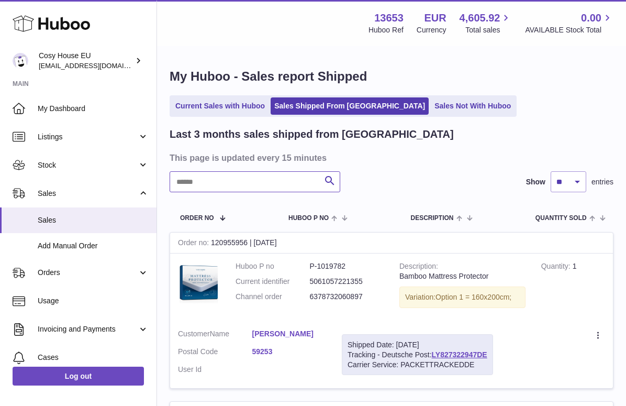 The height and width of the screenshot is (406, 626). Describe the element at coordinates (391, 76) in the screenshot. I see `h1: My Huboo - Sales report Shipped` at that location.